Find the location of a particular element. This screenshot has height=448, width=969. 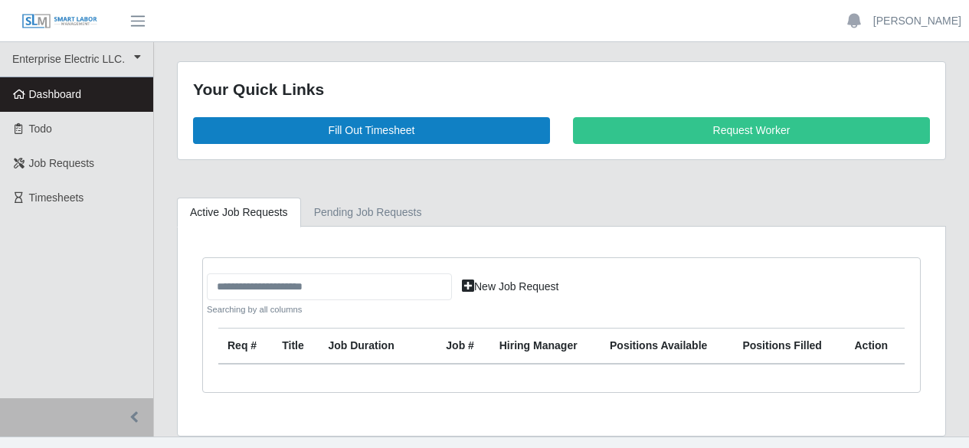

span: Dashboard is located at coordinates (55, 94).